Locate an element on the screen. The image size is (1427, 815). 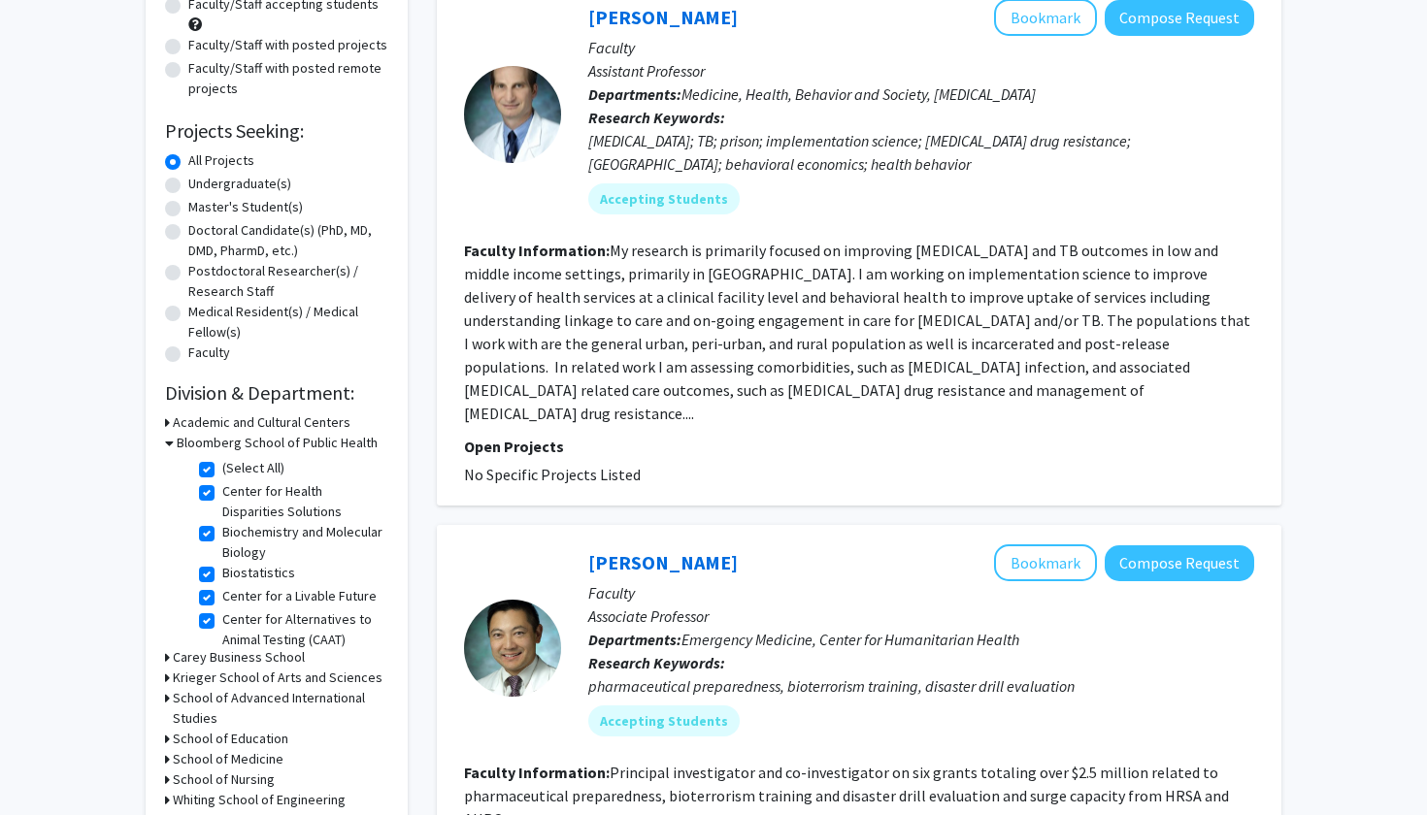
div: pharmaceutical preparedness, bioterrorism training, disaster drill evaluation is located at coordinates (921, 686).